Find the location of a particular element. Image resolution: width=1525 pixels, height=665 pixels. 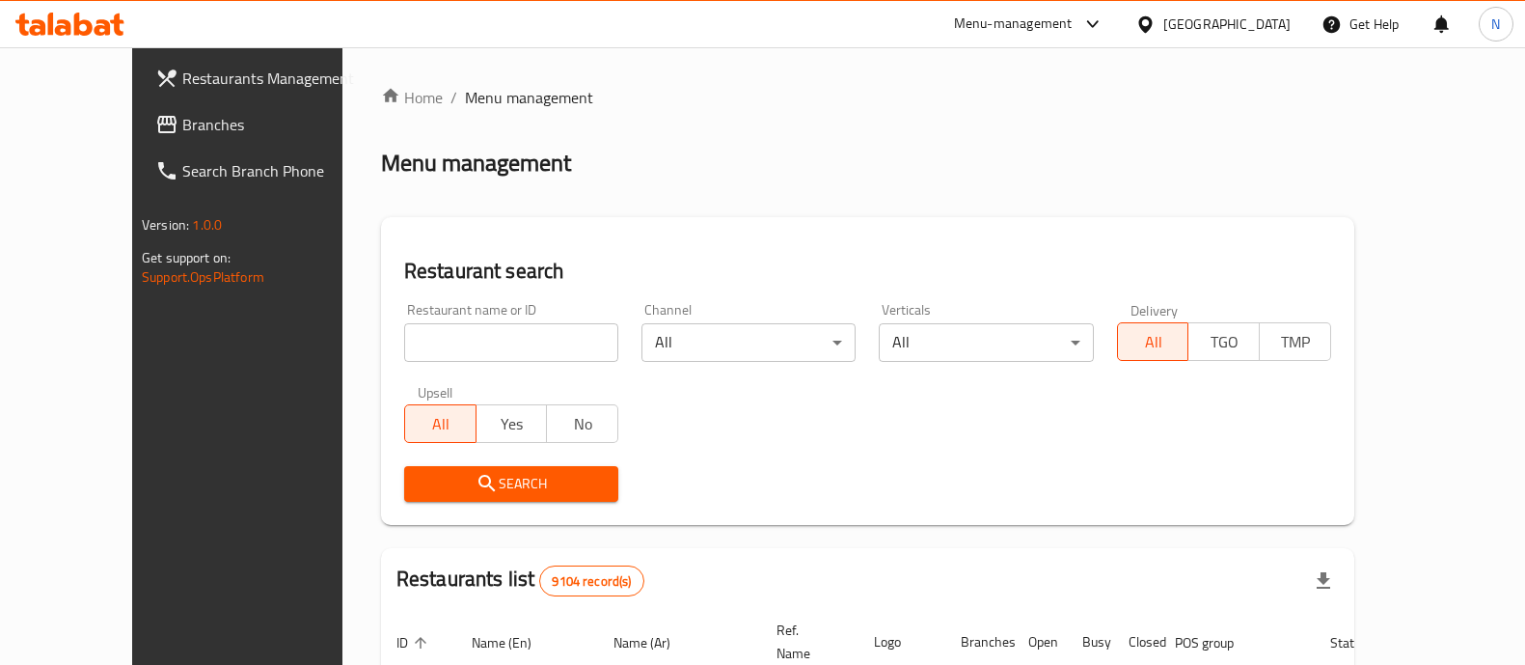

span: Ref. Name is located at coordinates (805, 641).